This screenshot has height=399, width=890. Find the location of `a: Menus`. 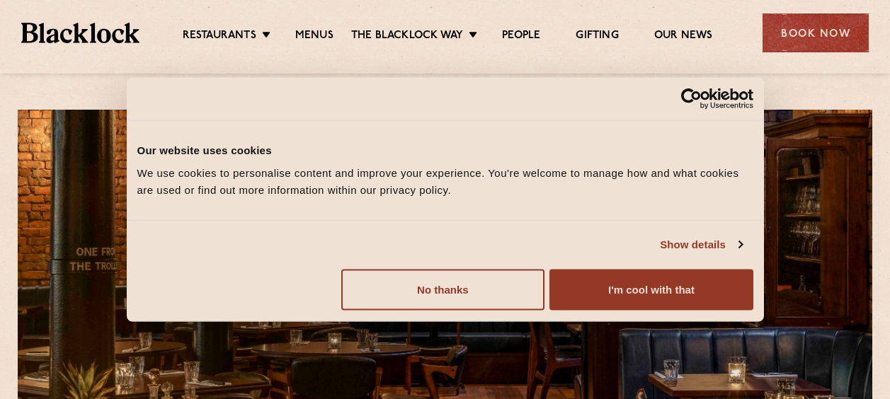

a: Menus is located at coordinates (314, 37).